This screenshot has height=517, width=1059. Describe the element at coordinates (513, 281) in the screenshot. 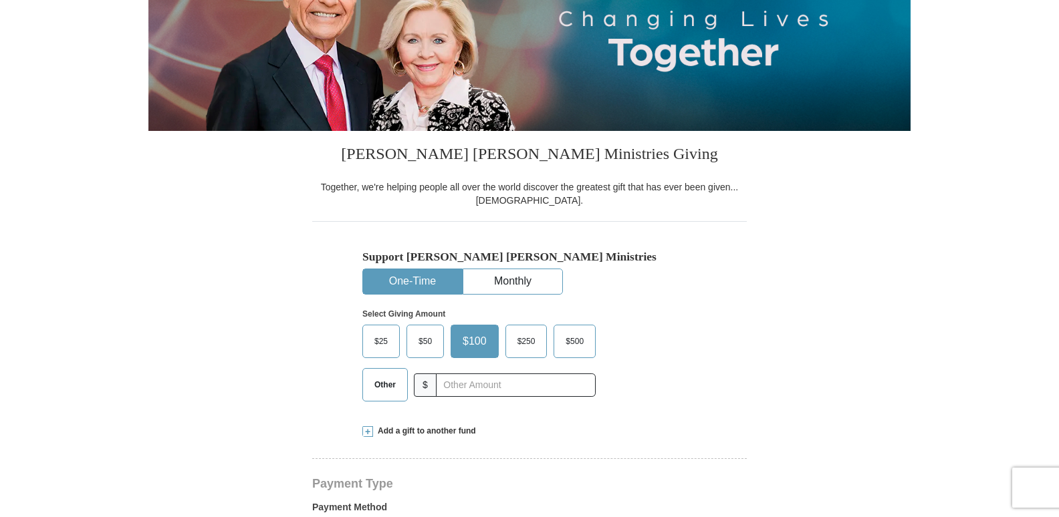

I see `button: Monthly` at that location.